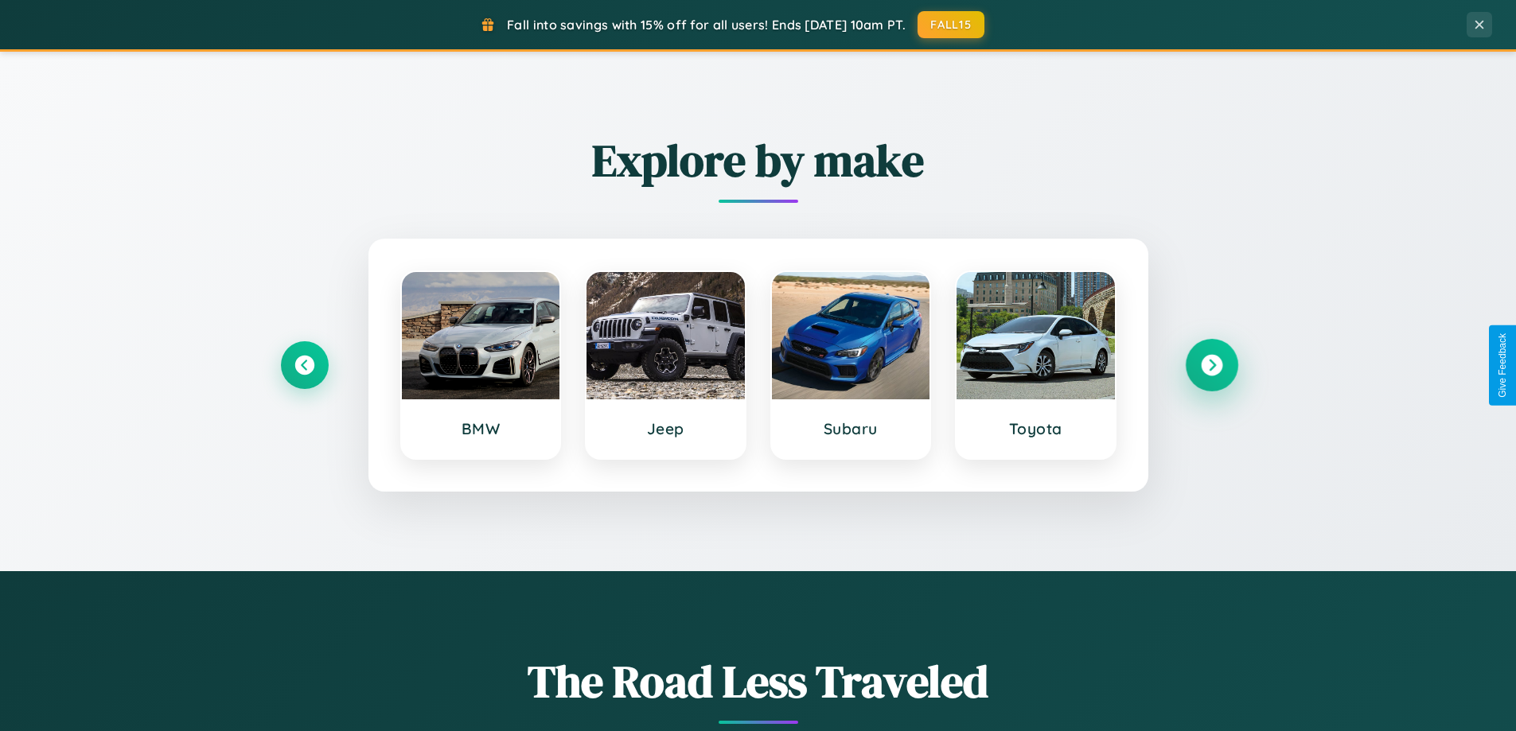 This screenshot has height=731, width=1516. What do you see at coordinates (665, 429) in the screenshot?
I see `h3: Jeep` at bounding box center [665, 429].